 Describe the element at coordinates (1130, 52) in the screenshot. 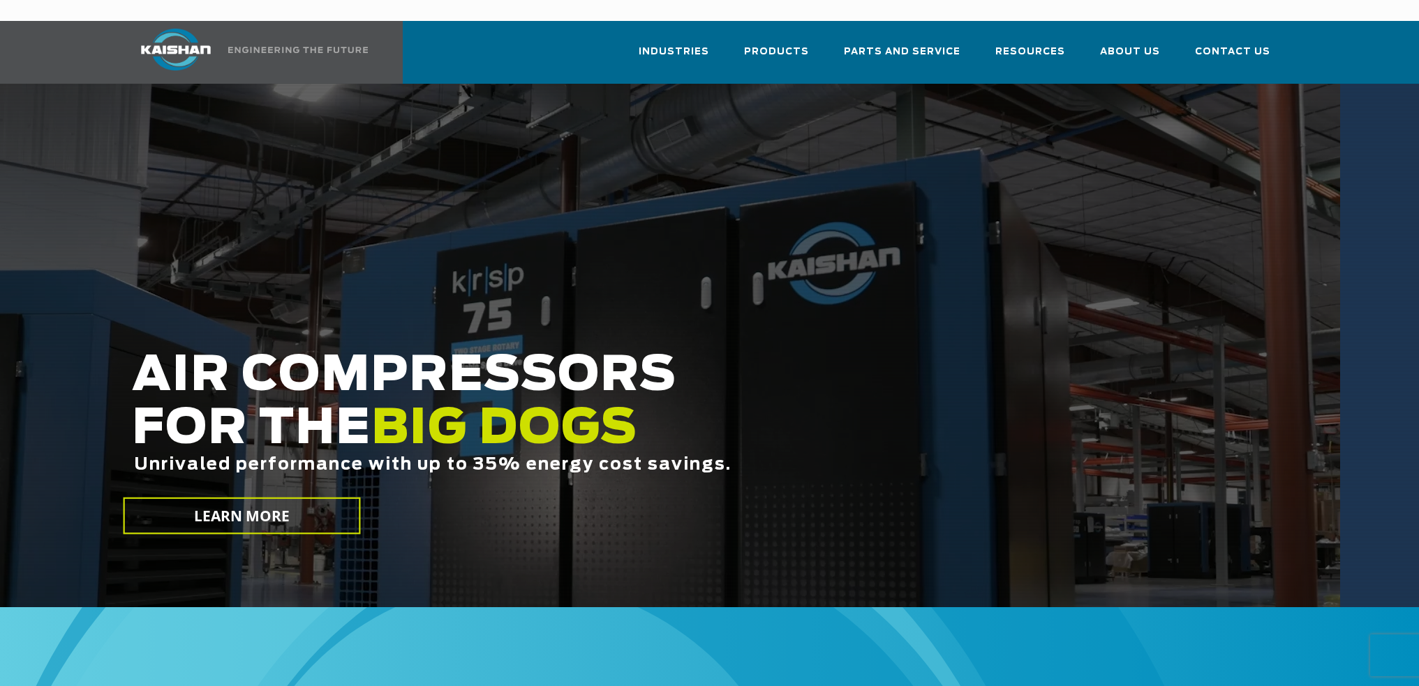

I see `span: About Us` at that location.